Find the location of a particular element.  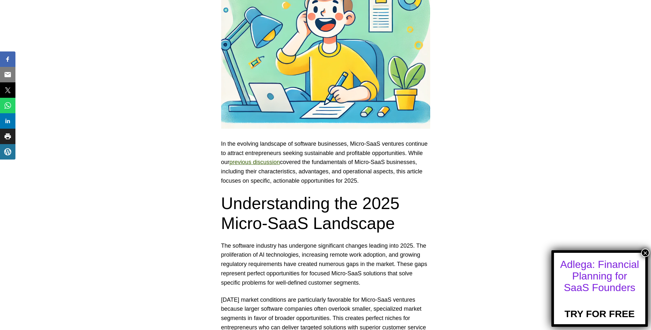

div: Adlega: Financial Planning for SaaS Founders is located at coordinates (600, 276).